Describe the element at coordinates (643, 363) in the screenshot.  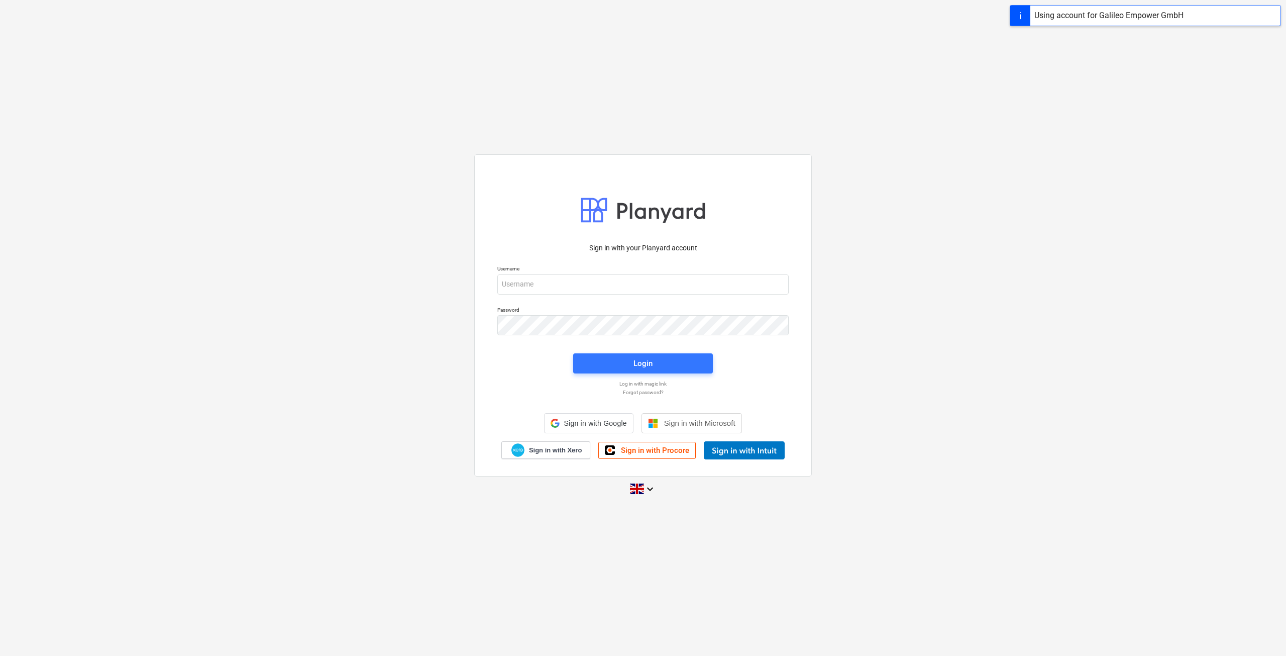
I see `div: Login` at that location.